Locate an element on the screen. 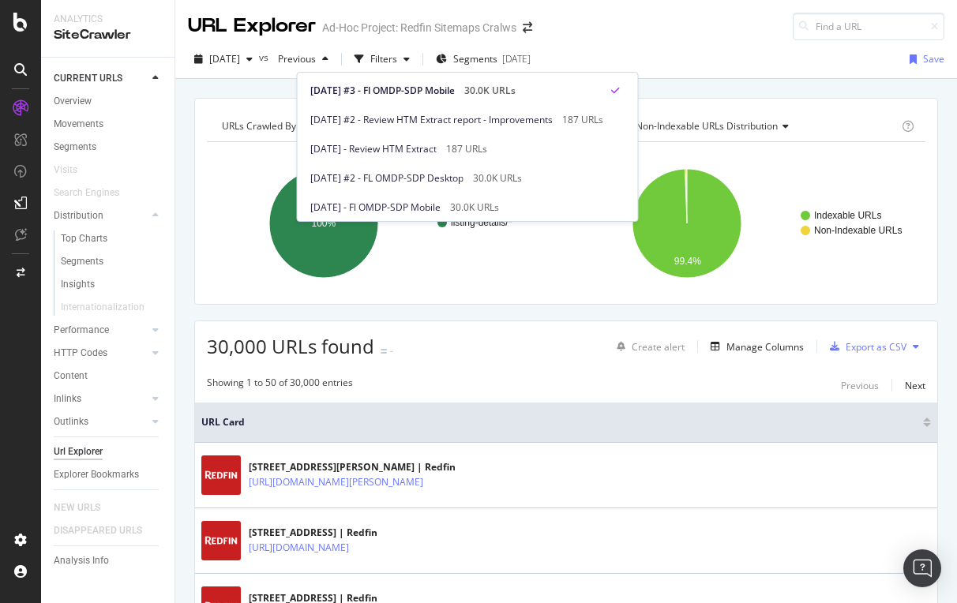 Image resolution: width=957 pixels, height=603 pixels. div: Analysis Info is located at coordinates (81, 561).